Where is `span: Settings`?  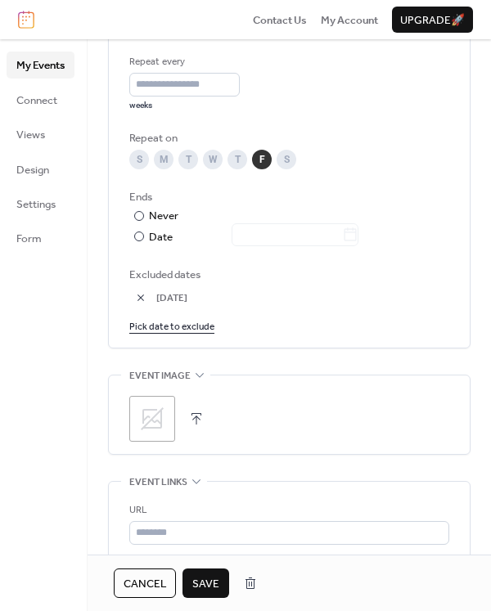 span: Settings is located at coordinates (36, 205).